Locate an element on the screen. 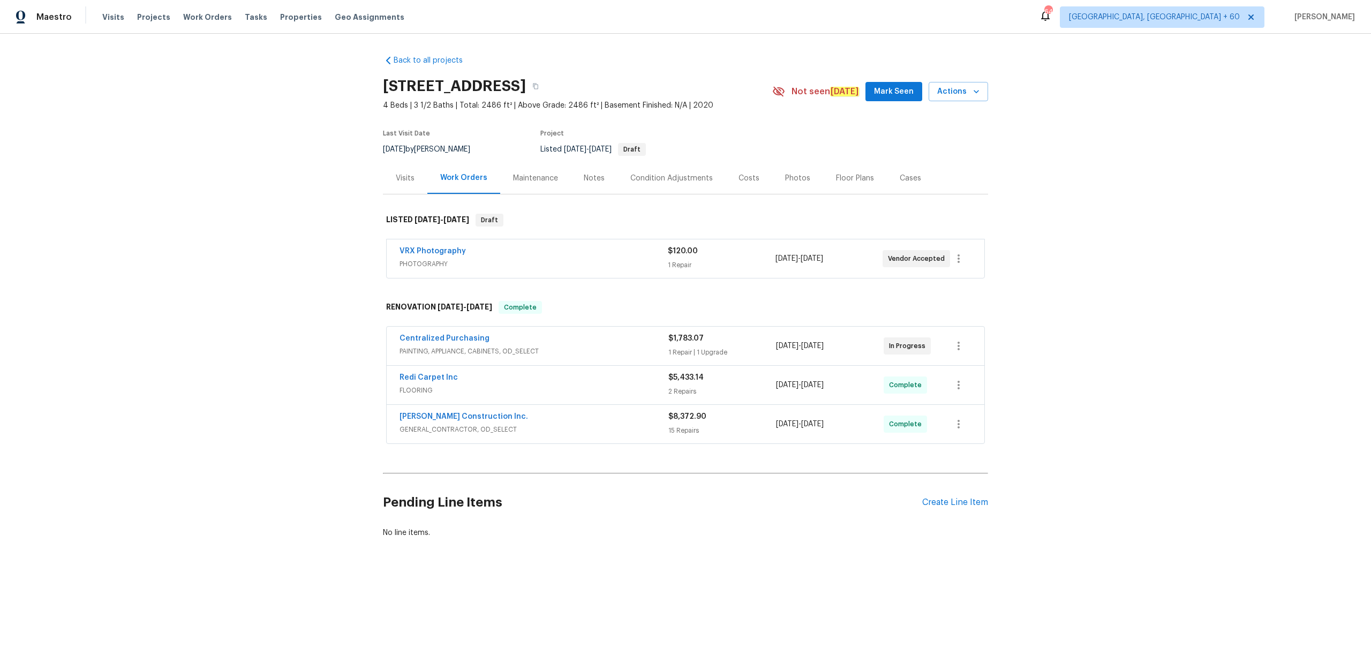 This screenshot has width=1371, height=656. span: $1,783.07 is located at coordinates (686, 338).